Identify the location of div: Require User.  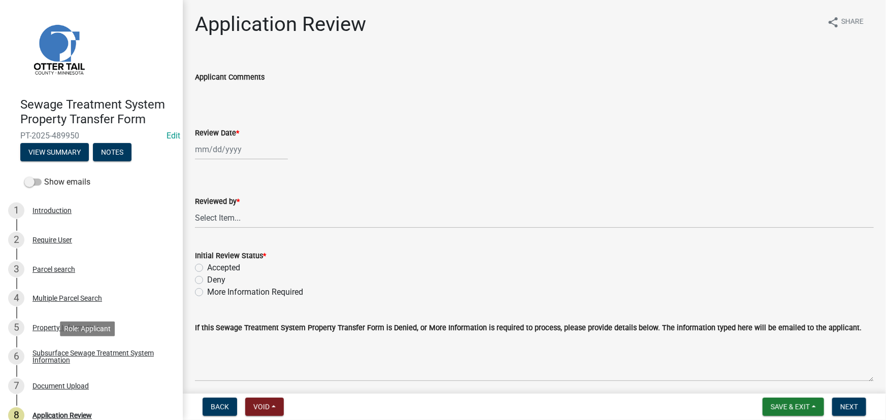
(52, 240).